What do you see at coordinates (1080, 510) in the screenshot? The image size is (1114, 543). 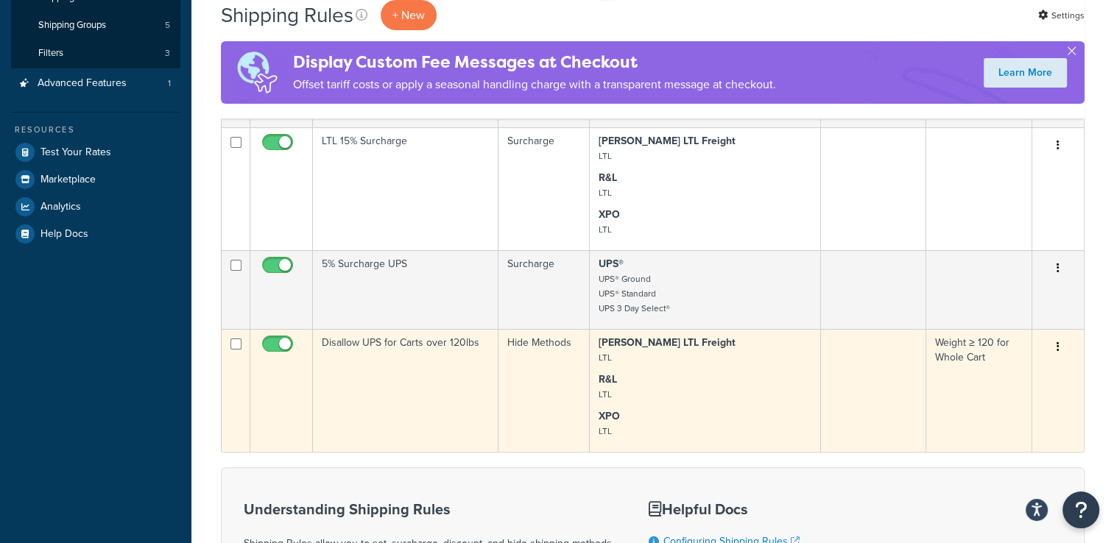 I see `button: Open Resource Center` at bounding box center [1080, 510].